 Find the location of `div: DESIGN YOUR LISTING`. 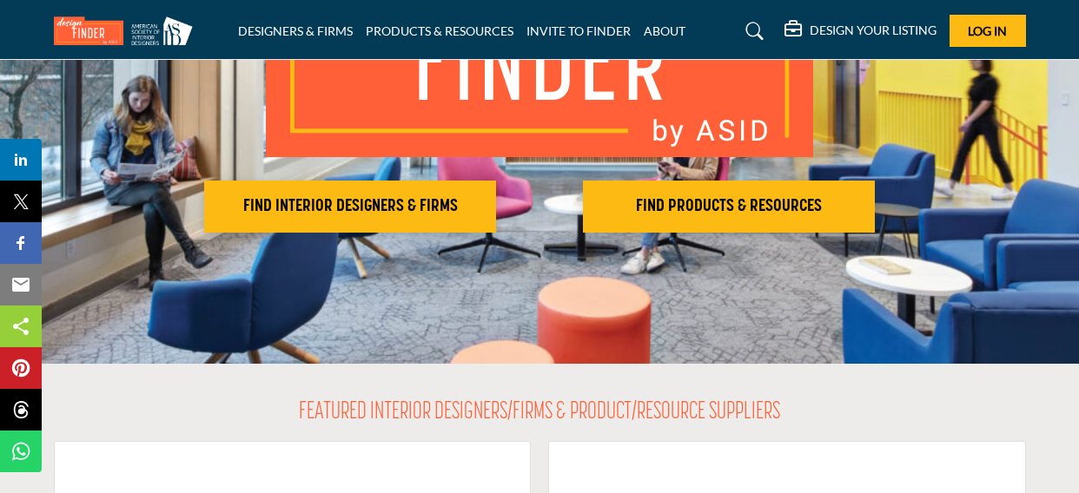

div: DESIGN YOUR LISTING is located at coordinates (860, 31).